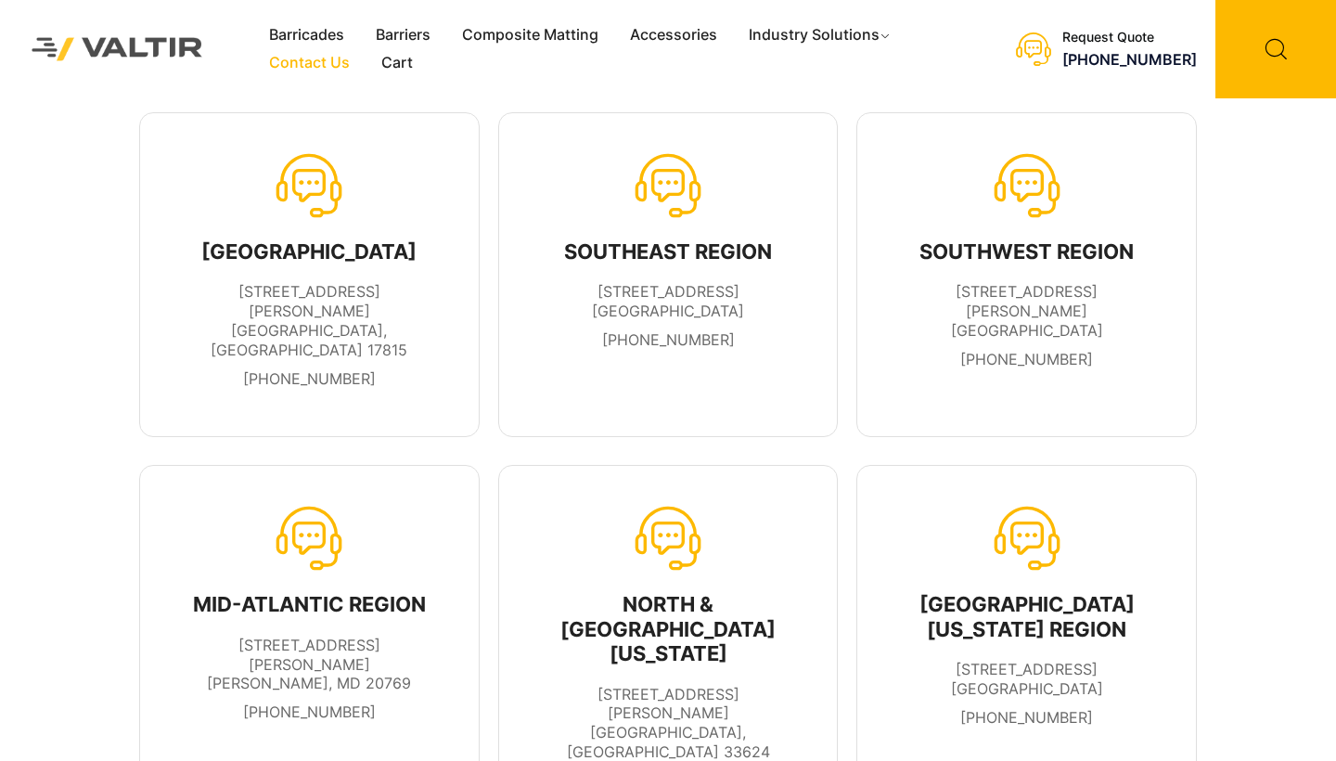 The width and height of the screenshot is (1336, 761). Describe the element at coordinates (668, 251) in the screenshot. I see `div: SOUTHEAST REGION` at that location.